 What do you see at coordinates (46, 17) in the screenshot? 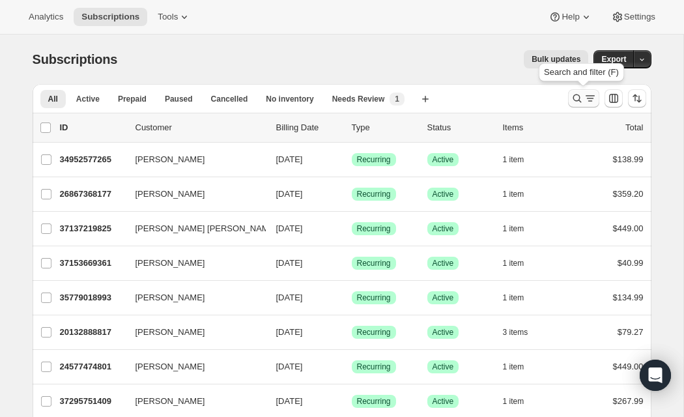
I see `button: Analytics` at bounding box center [46, 17].